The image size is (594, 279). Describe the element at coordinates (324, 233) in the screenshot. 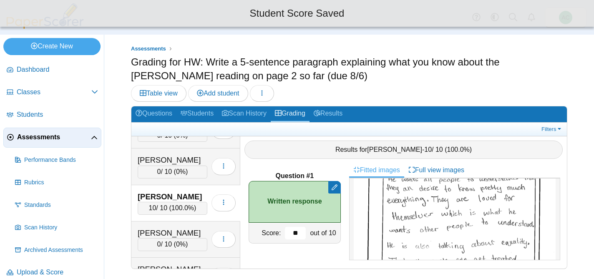

I see `div: out of 10` at that location.